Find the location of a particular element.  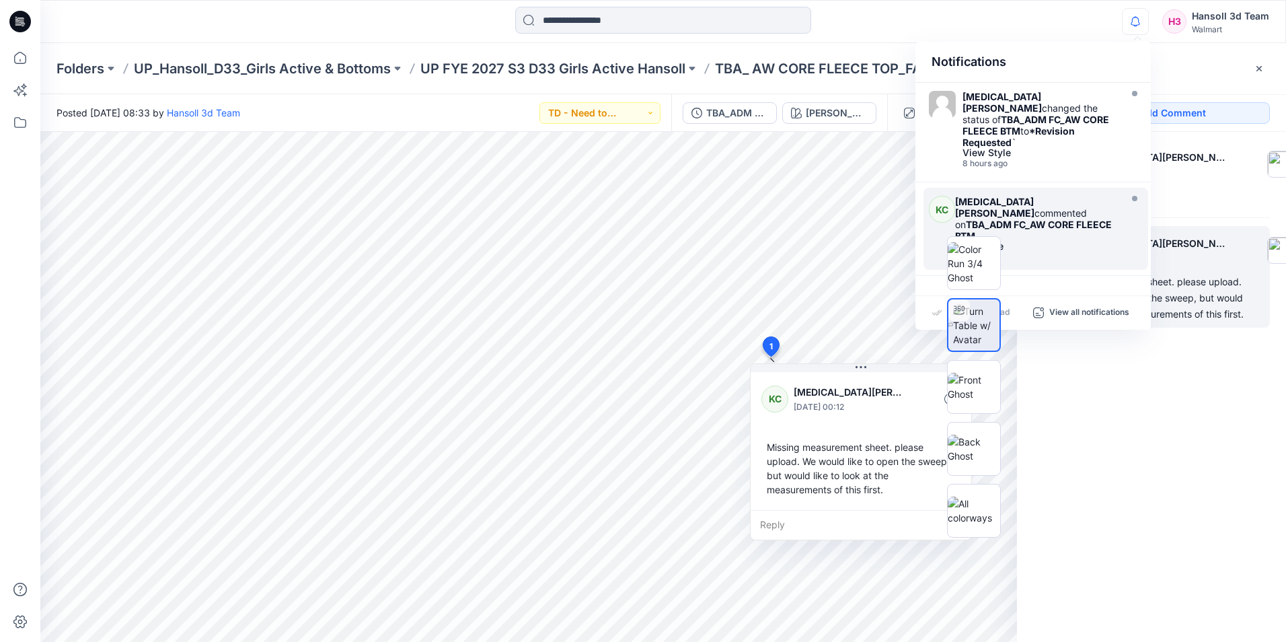

a: UP_Hansoll_D33_Girls Active & Bottoms is located at coordinates (262, 69).